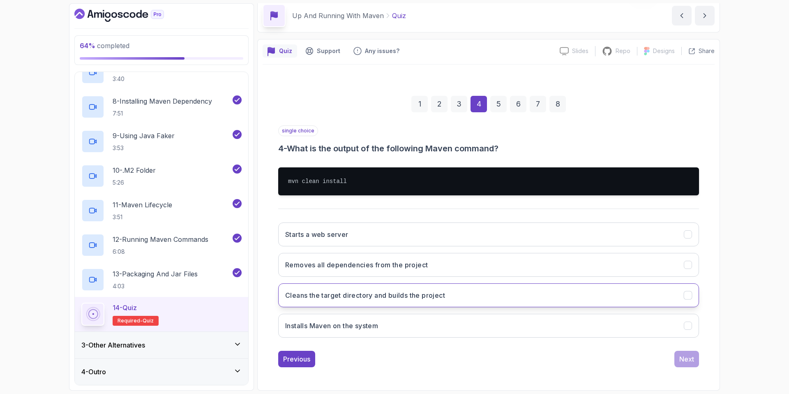 Image resolution: width=789 pixels, height=394 pixels. Describe the element at coordinates (382, 51) in the screenshot. I see `p: Any issues?` at that location.